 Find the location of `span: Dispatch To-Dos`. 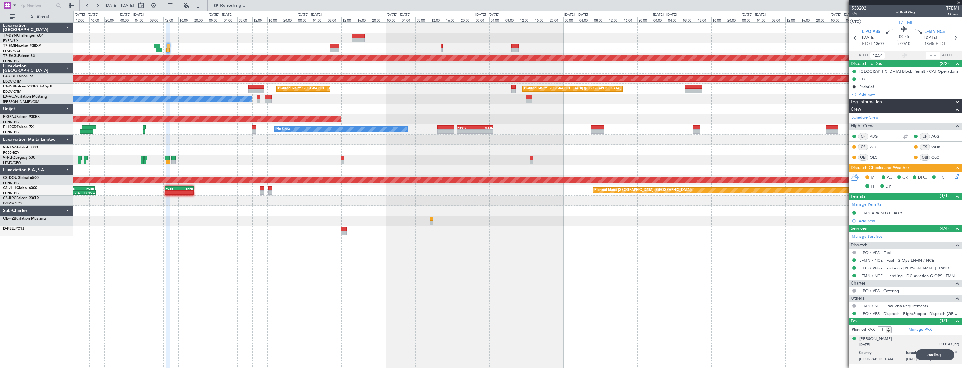

span: Dispatch To-Dos is located at coordinates (866, 64).